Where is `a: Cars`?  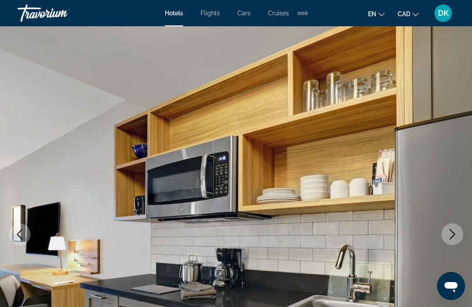
a: Cars is located at coordinates (244, 13).